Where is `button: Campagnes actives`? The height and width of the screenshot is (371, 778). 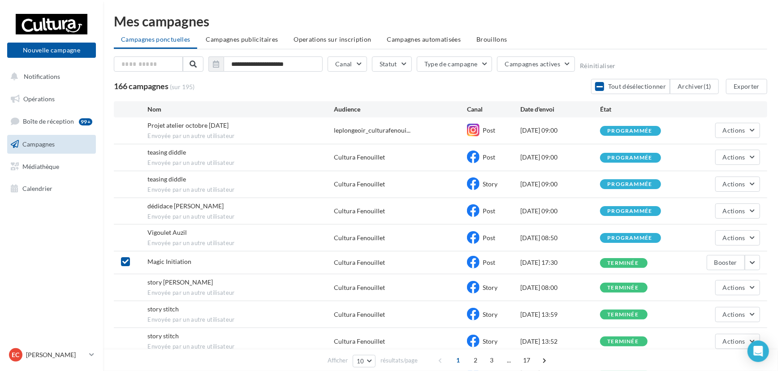 button: Campagnes actives is located at coordinates (536, 64).